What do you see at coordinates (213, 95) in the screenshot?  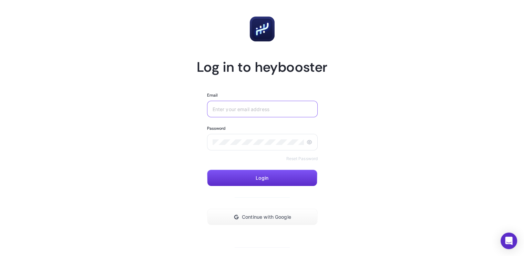 I see `label: Email` at bounding box center [213, 95].